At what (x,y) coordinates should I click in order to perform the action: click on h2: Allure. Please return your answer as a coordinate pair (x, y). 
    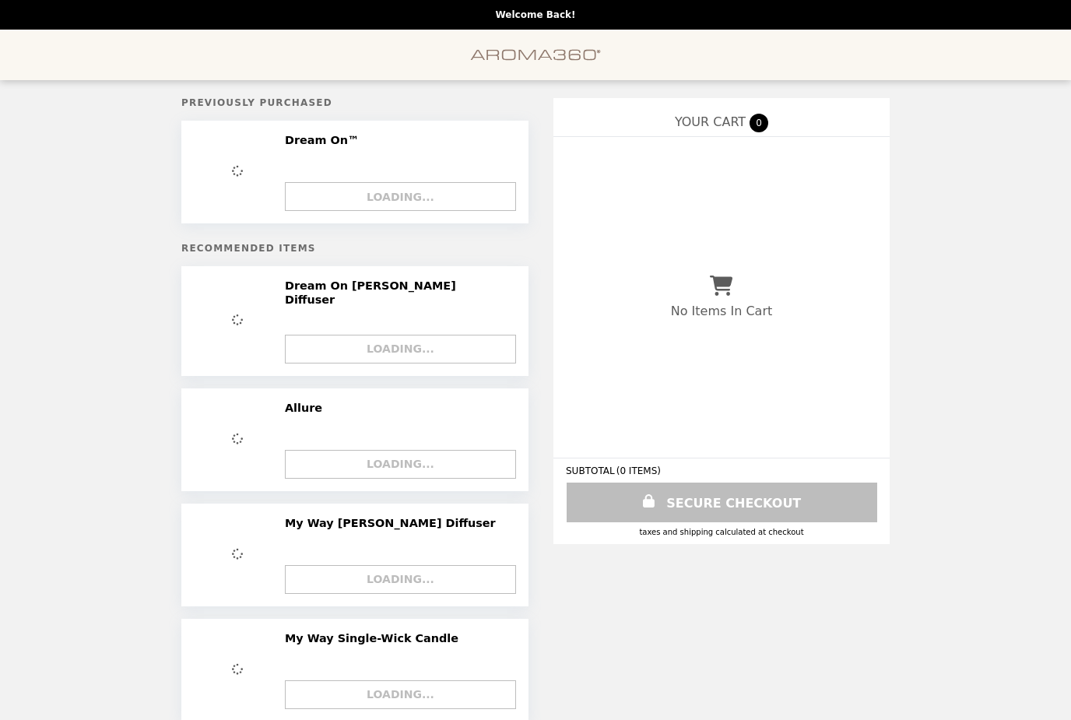
    Looking at the image, I should click on (307, 408).